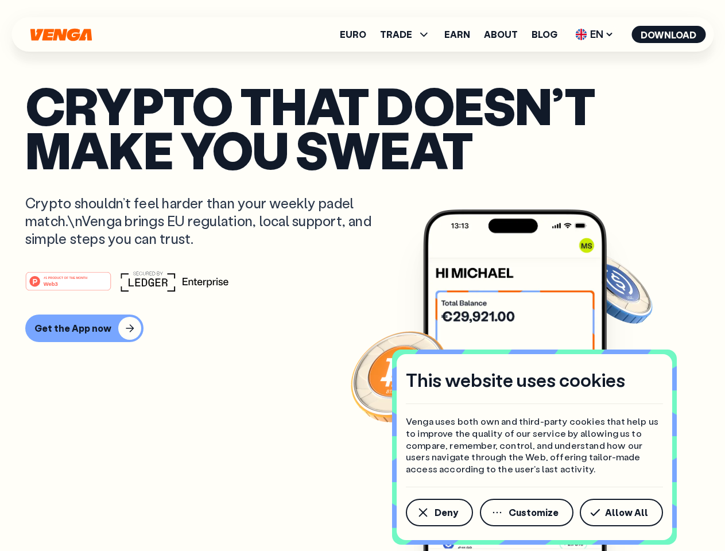 The height and width of the screenshot is (551, 725). I want to click on a: Euro, so click(353, 34).